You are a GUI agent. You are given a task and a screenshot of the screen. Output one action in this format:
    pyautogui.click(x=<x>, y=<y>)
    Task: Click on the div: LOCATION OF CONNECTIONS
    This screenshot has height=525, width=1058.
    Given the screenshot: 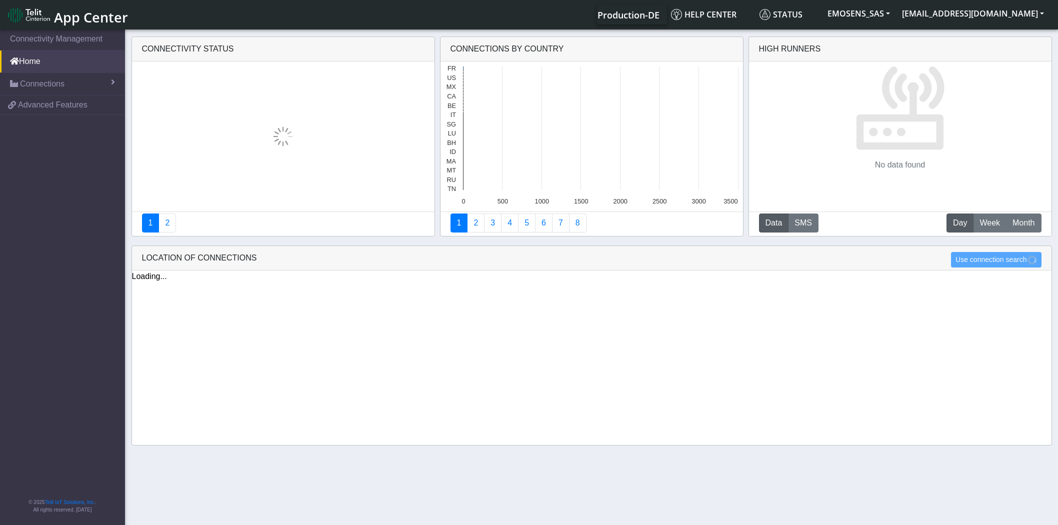 What is the action you would take?
    pyautogui.click(x=592, y=258)
    